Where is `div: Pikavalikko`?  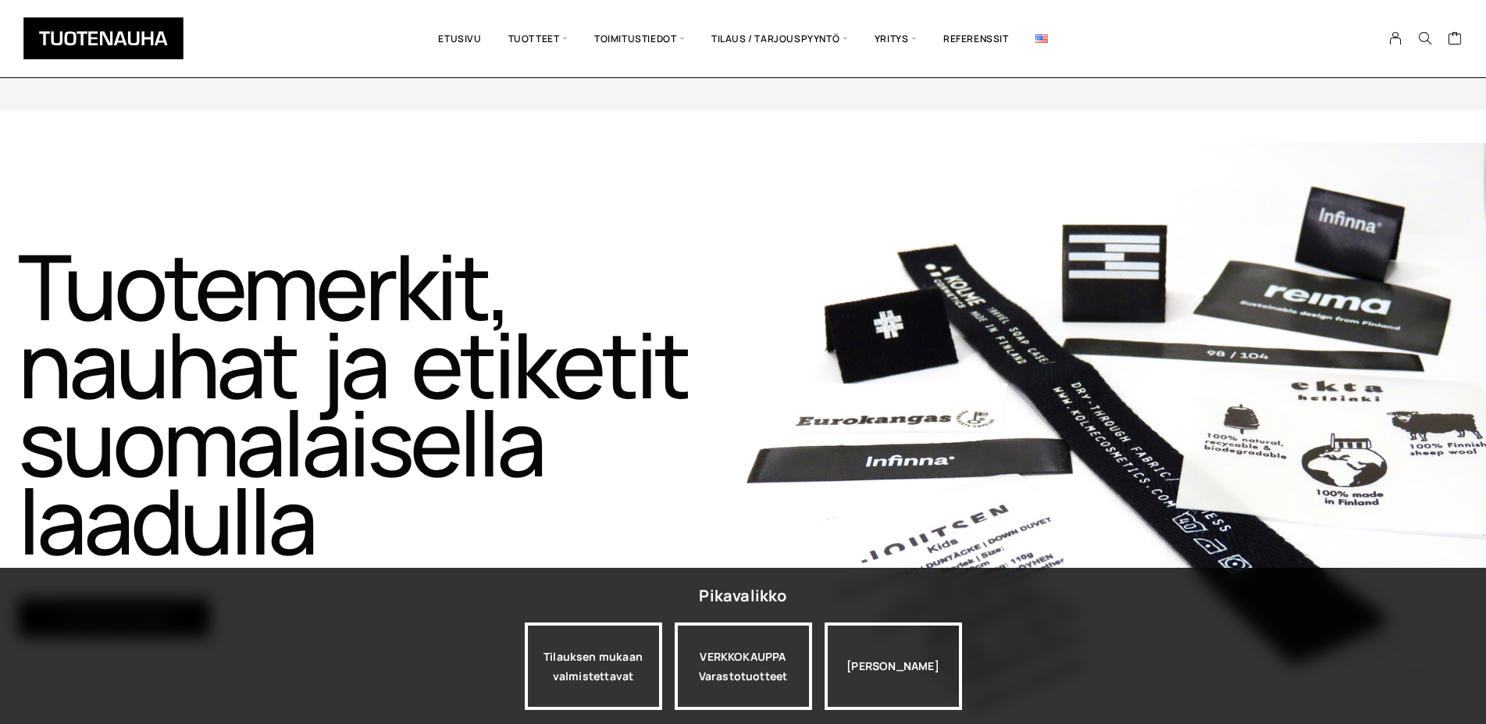
div: Pikavalikko is located at coordinates (743, 596).